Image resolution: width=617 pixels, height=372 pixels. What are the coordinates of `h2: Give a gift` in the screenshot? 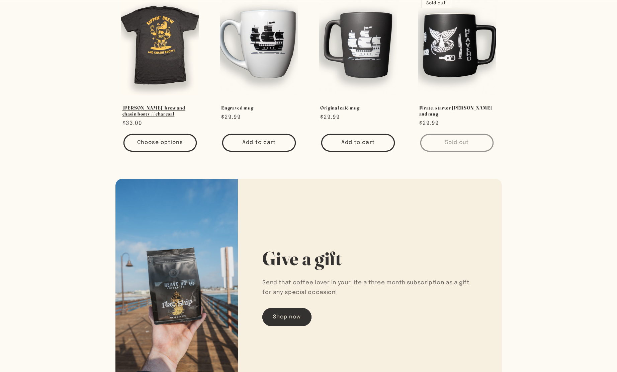 It's located at (302, 258).